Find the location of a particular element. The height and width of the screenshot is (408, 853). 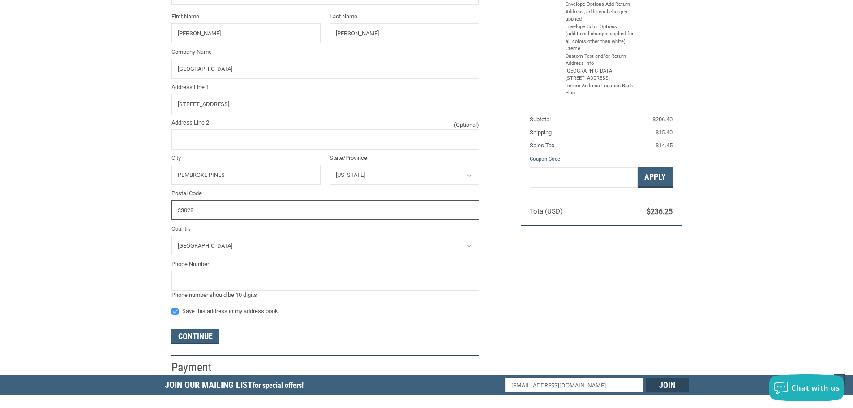

li: Envelope Options Add Return Address, additional charges applied is located at coordinates (600, 12).